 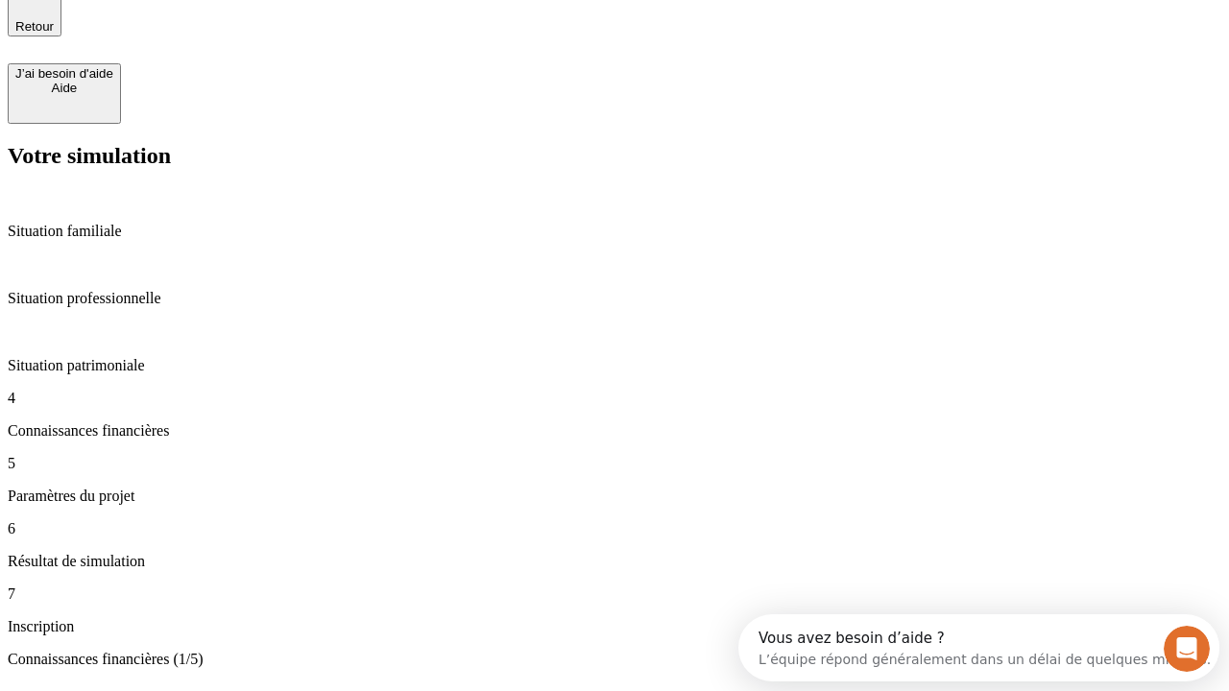 What do you see at coordinates (614, 155) in the screenshot?
I see `h2: Votre simulation` at bounding box center [614, 155].